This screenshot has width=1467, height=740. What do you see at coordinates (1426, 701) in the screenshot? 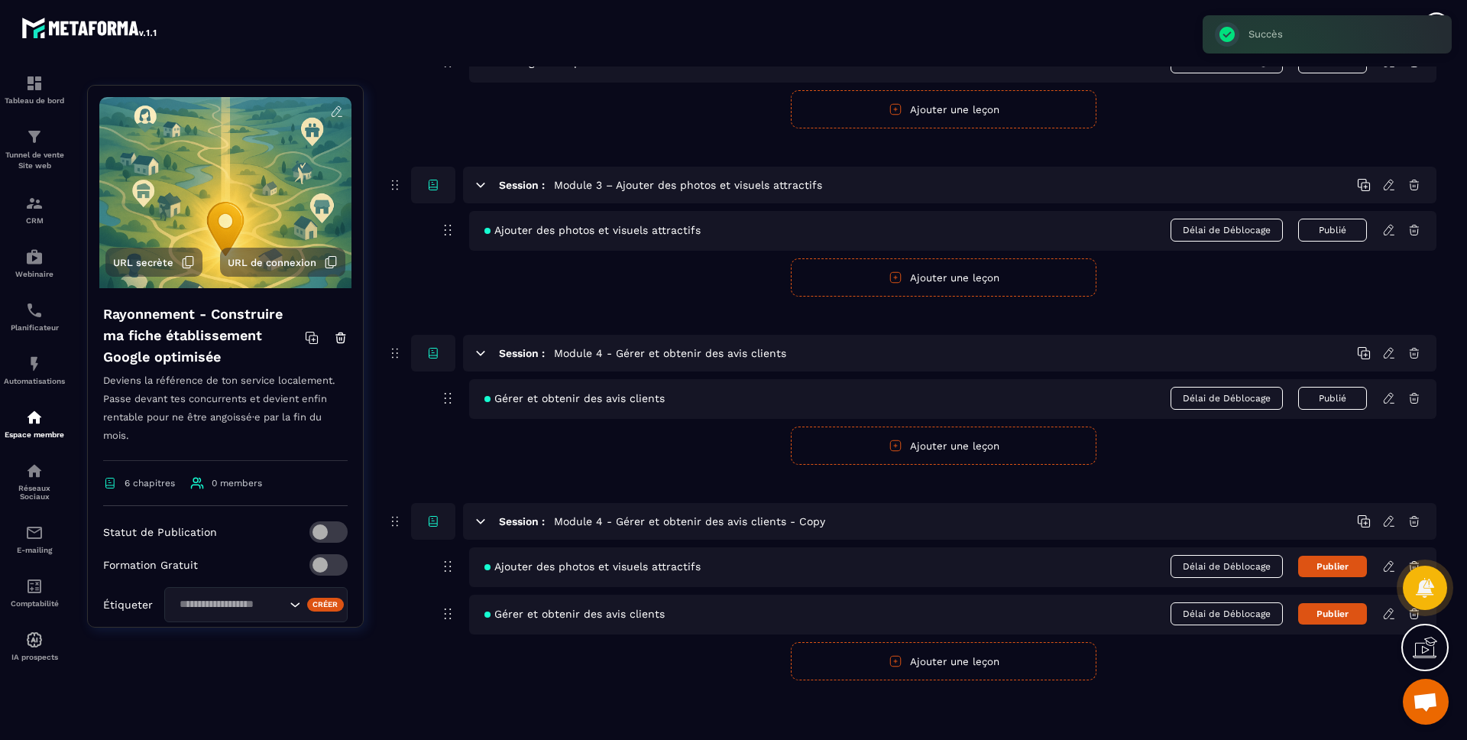
I see `div: Ouvrir le chat` at bounding box center [1426, 701].